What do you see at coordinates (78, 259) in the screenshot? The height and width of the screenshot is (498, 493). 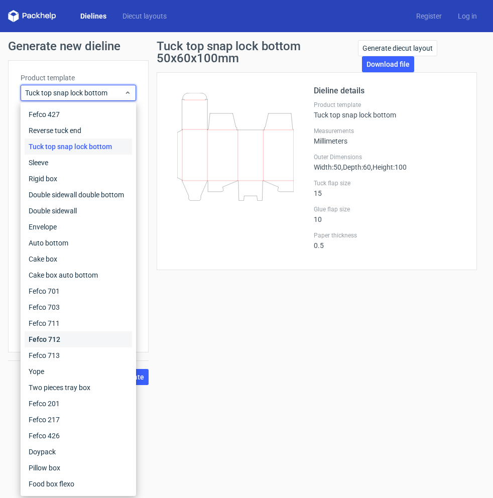 I see `div: Cake box` at bounding box center [78, 259].